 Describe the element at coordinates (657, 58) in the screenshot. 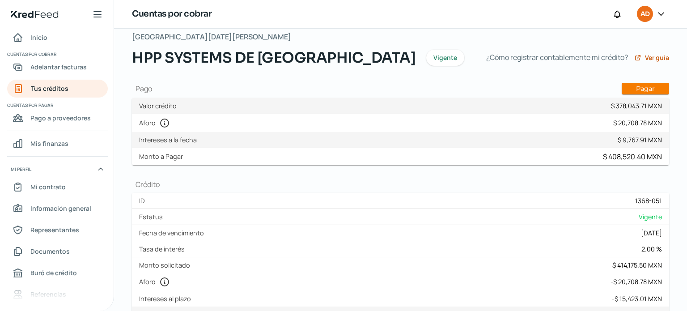

I see `span: Ver guía` at that location.